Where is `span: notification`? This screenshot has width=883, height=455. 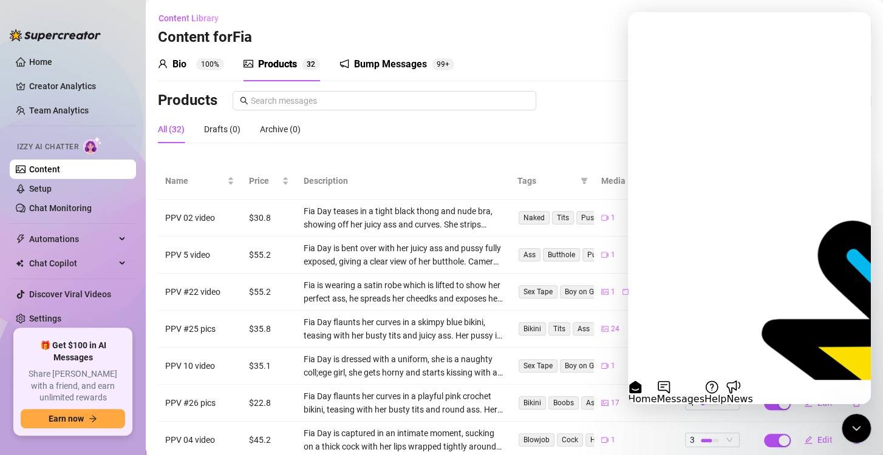
span: notification is located at coordinates (344, 64).